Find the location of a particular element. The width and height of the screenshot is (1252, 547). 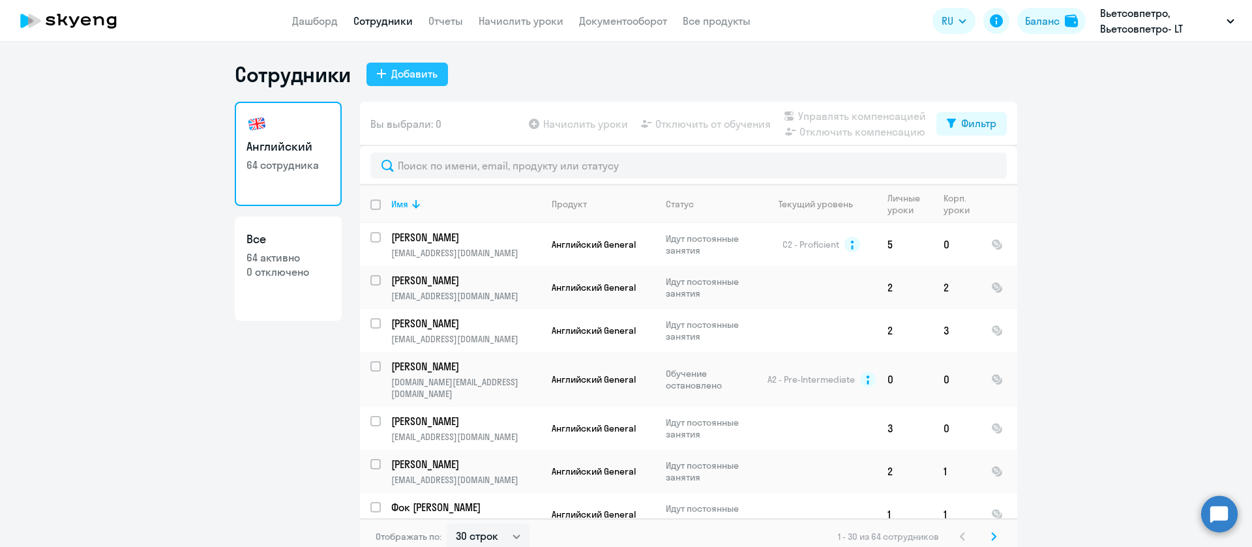

a: Дашборд is located at coordinates (315, 21).